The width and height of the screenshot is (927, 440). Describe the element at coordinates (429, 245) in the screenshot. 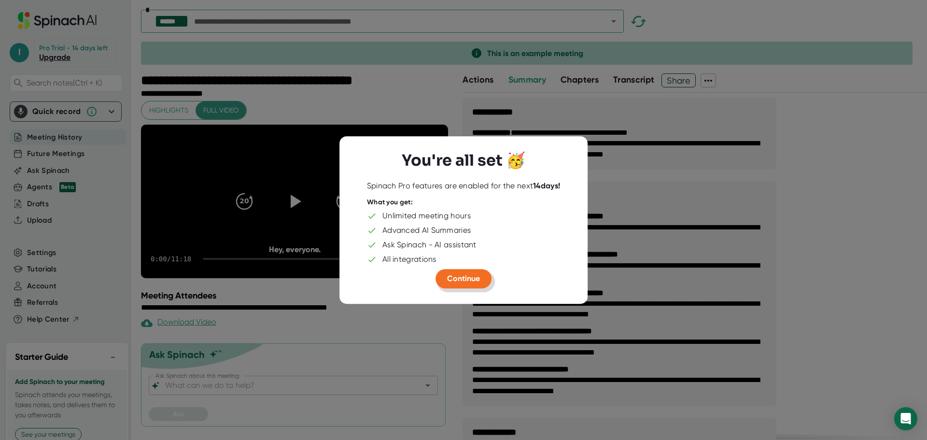

I see `div: Ask Spinach - AI assistant` at that location.